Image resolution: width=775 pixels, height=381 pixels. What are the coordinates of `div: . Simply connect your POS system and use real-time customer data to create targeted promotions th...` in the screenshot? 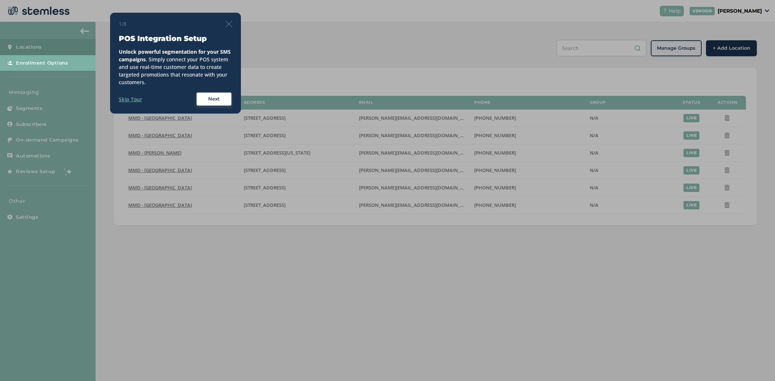 It's located at (175, 67).